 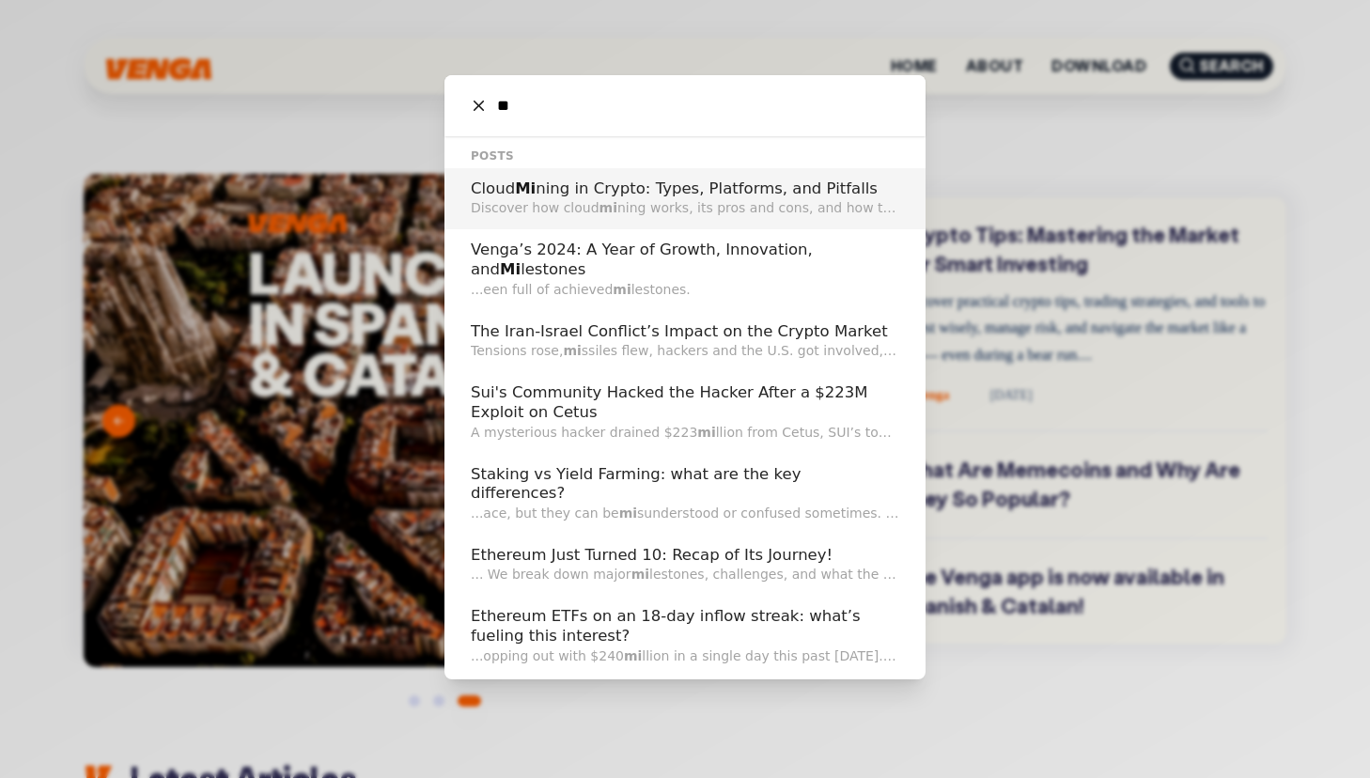 What do you see at coordinates (685, 332) in the screenshot?
I see `h2: The Iran-Israel Conflict’s Impact on the Crypto Market` at bounding box center [685, 332].